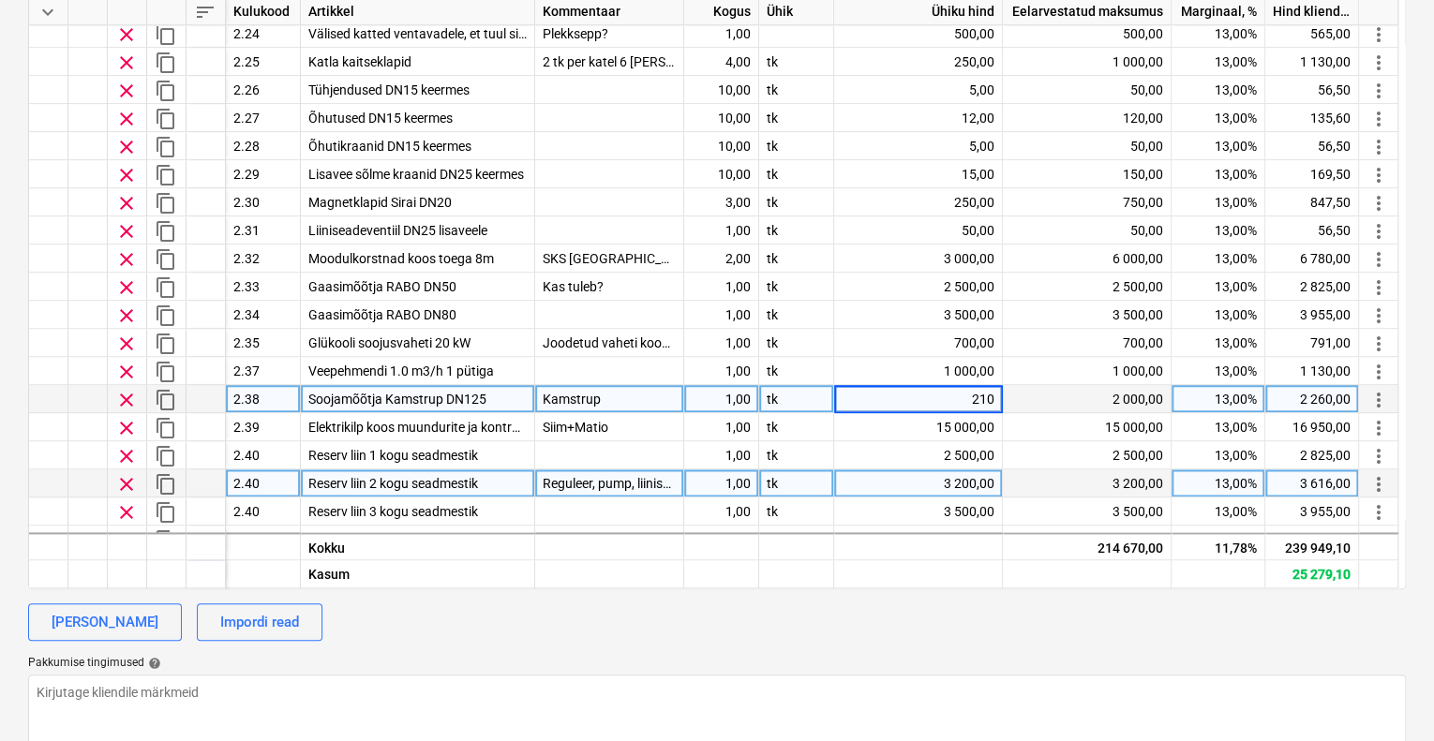 The width and height of the screenshot is (1434, 741). I want to click on div: 3 000,00, so click(918, 259).